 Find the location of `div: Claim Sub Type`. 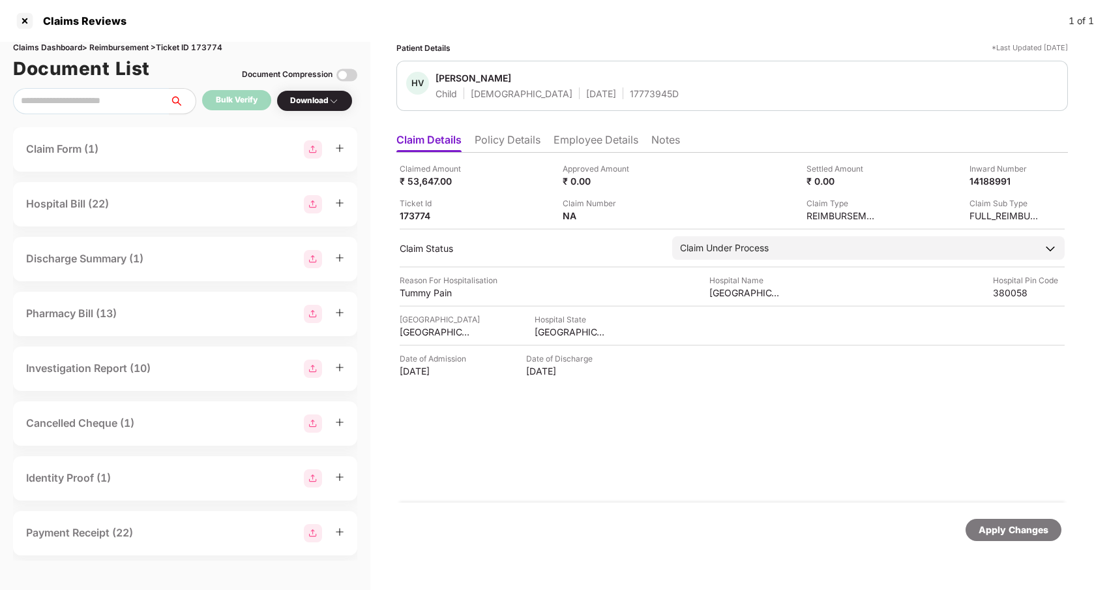

div: Claim Sub Type is located at coordinates (1006, 203).